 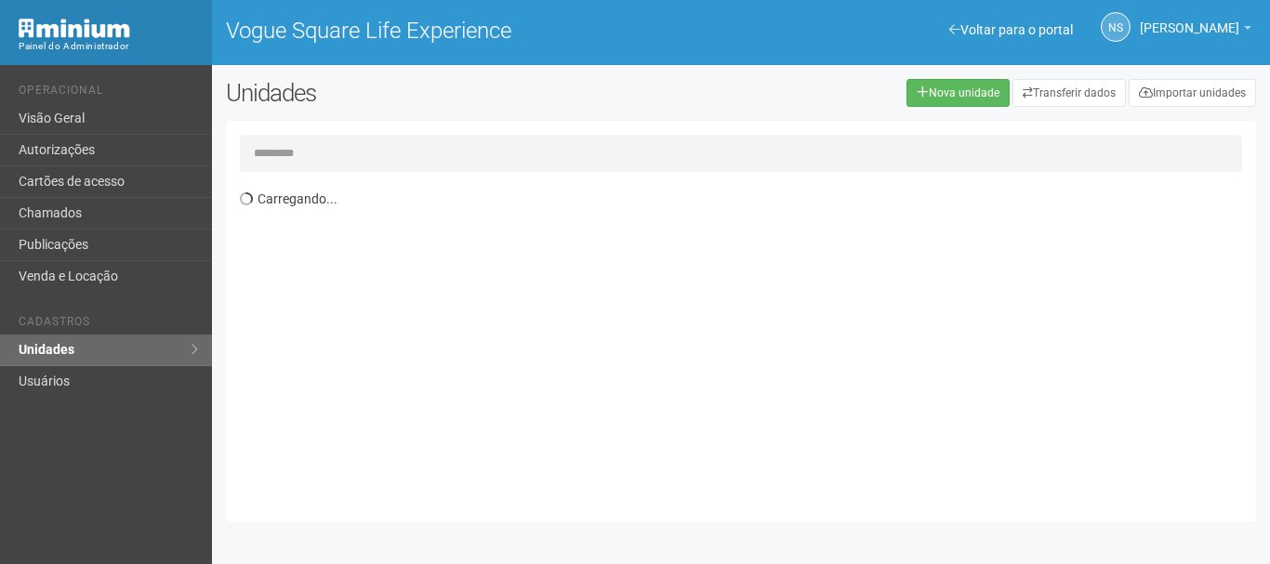 What do you see at coordinates (476, 31) in the screenshot?
I see `h1: Vogue Square Life Experience` at bounding box center [476, 31].